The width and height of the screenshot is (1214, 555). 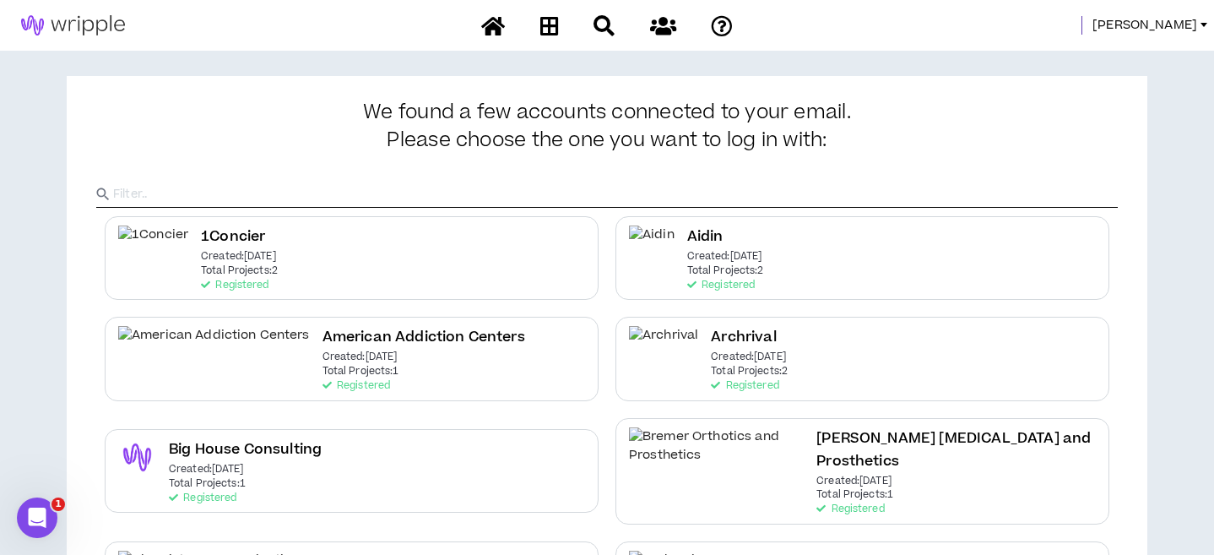 What do you see at coordinates (705, 236) in the screenshot?
I see `h2: Aidin` at bounding box center [705, 236].